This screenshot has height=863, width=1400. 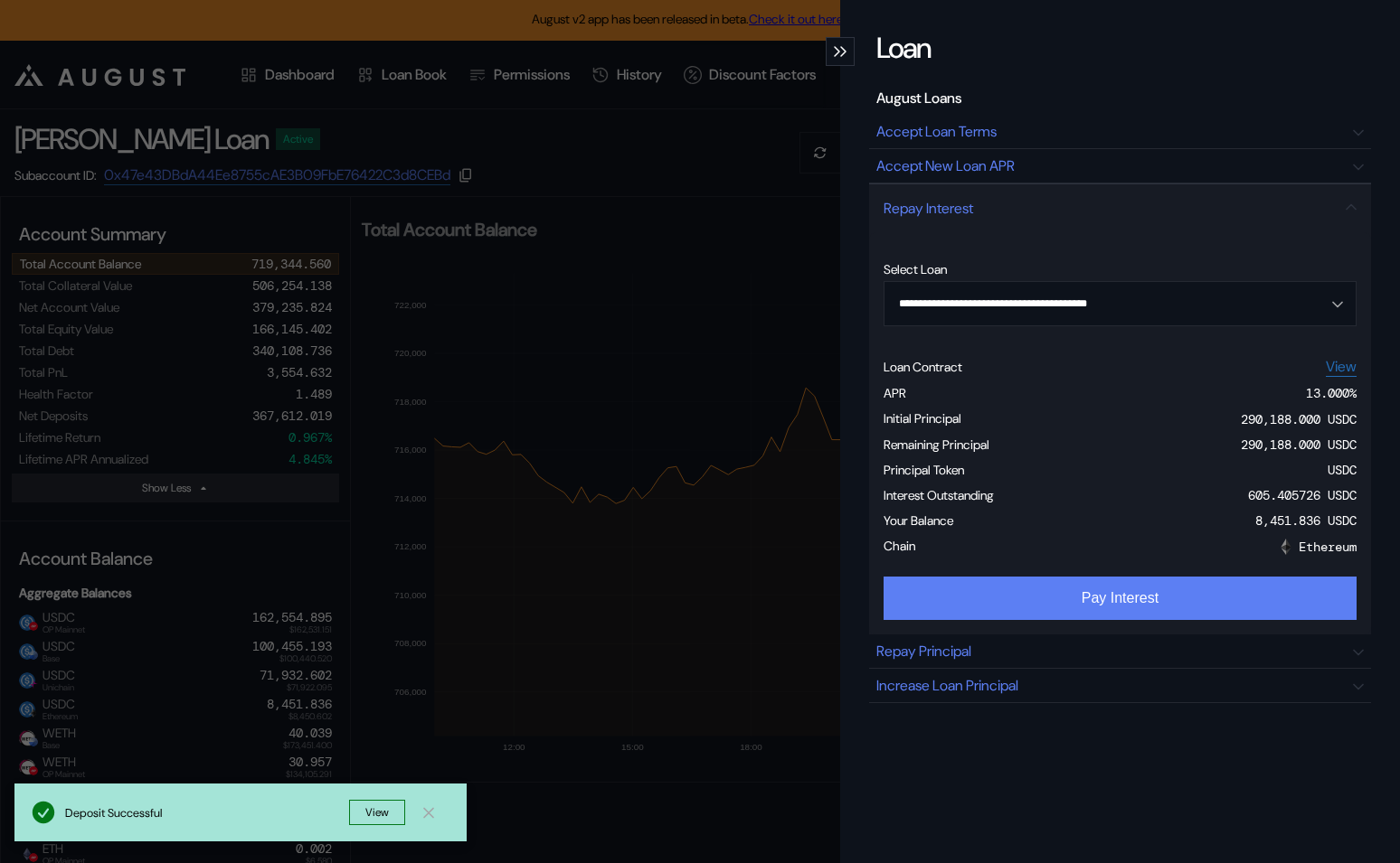 I want to click on div: Accept New Loan APR, so click(x=945, y=165).